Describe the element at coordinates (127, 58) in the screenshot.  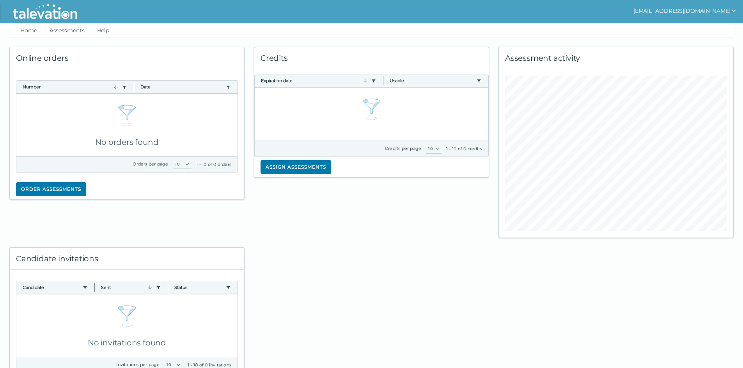
I see `div: Online orders` at that location.